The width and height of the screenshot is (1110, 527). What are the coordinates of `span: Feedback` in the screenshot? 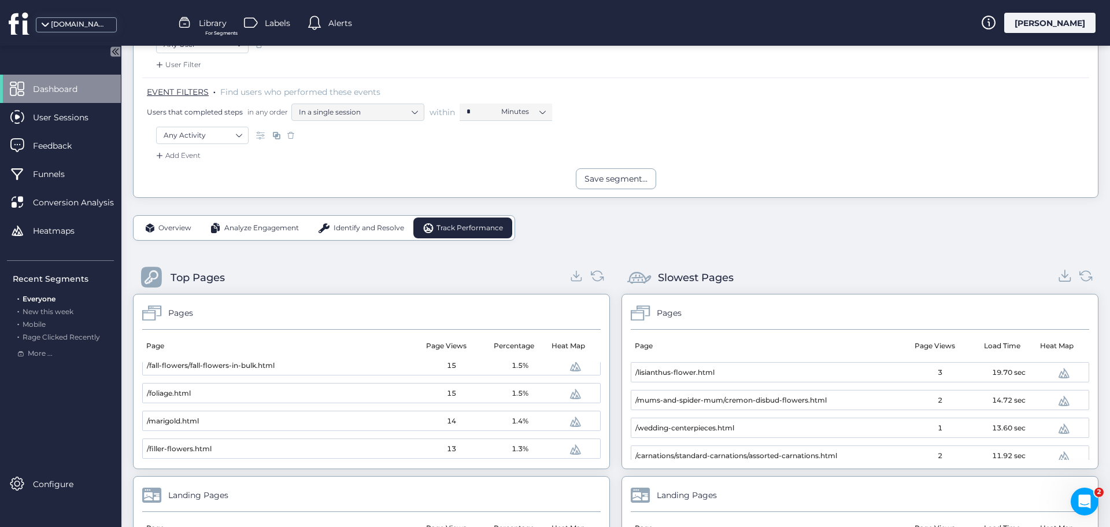 It's located at (61, 146).